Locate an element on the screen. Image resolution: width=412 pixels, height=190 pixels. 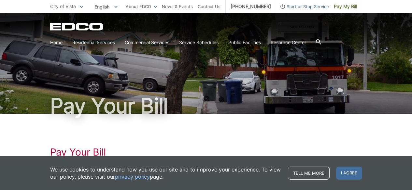
a: About EDCO is located at coordinates (141, 7).